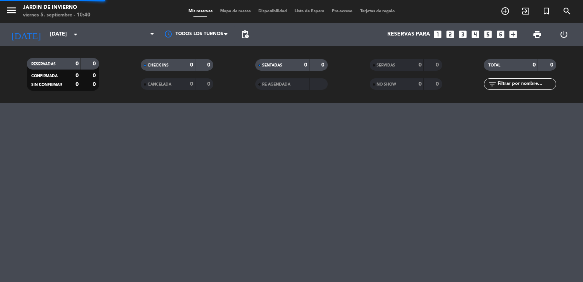  Describe the element at coordinates (438, 34) in the screenshot. I see `i: looks_one` at that location.